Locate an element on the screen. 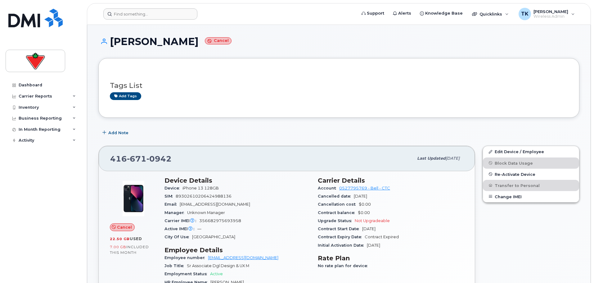 The height and width of the screenshot is (283, 594). span: Cancelled date is located at coordinates (336, 196).